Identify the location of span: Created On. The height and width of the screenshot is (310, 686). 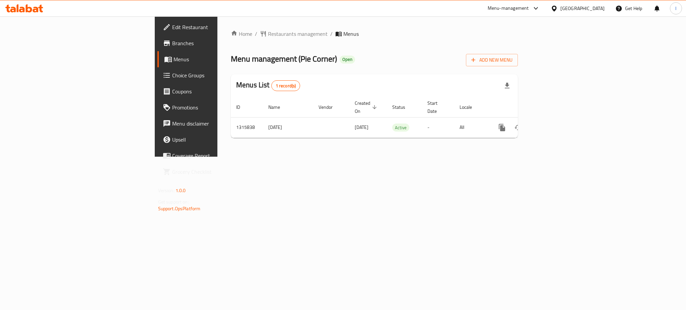
(367, 107).